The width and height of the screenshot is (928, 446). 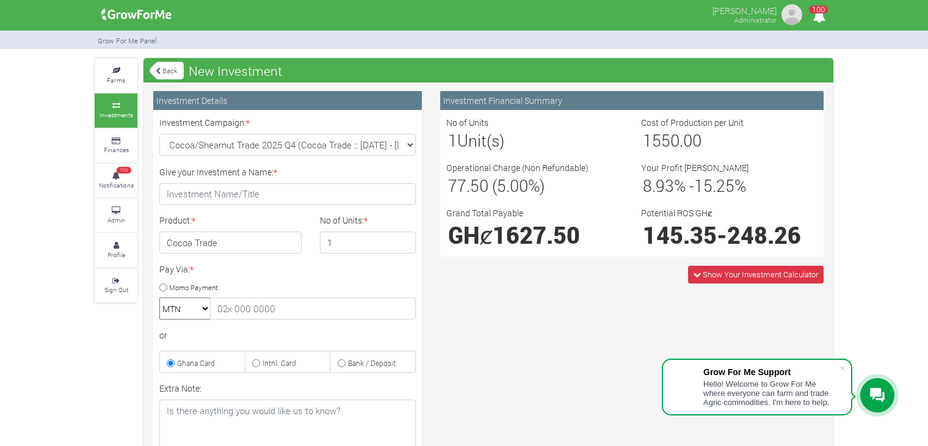 What do you see at coordinates (534, 140) in the screenshot?
I see `h3: Unit(s)` at bounding box center [534, 140].